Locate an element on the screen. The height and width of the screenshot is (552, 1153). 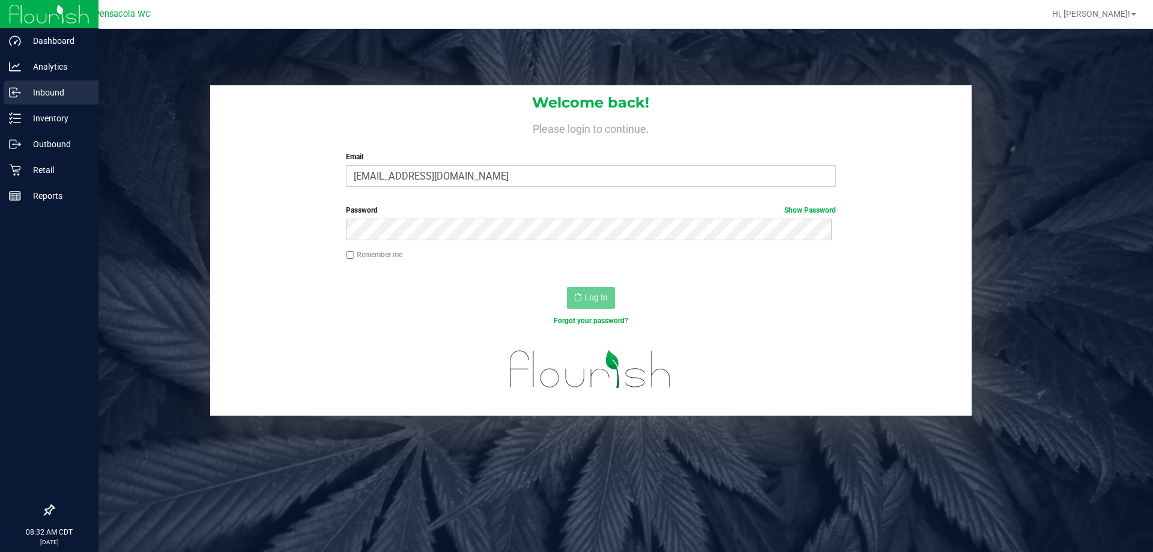
p: Retail is located at coordinates (57, 170).